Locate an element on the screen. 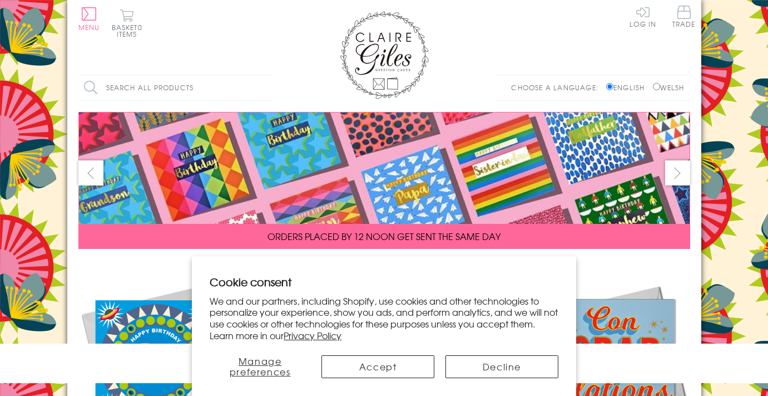 This screenshot has width=768, height=396. label: Welsh is located at coordinates (669, 87).